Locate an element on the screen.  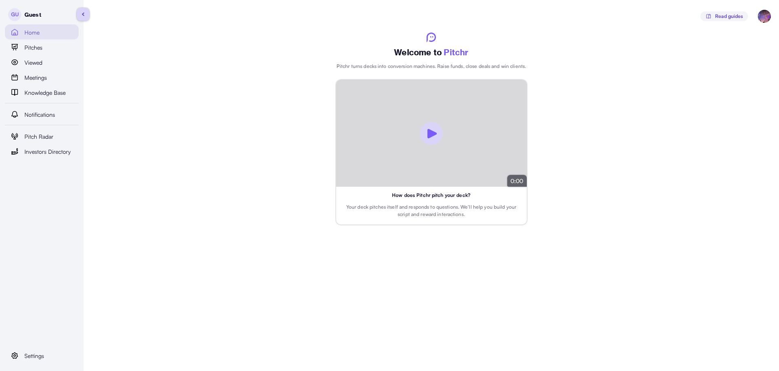
p: Guest is located at coordinates (33, 15).